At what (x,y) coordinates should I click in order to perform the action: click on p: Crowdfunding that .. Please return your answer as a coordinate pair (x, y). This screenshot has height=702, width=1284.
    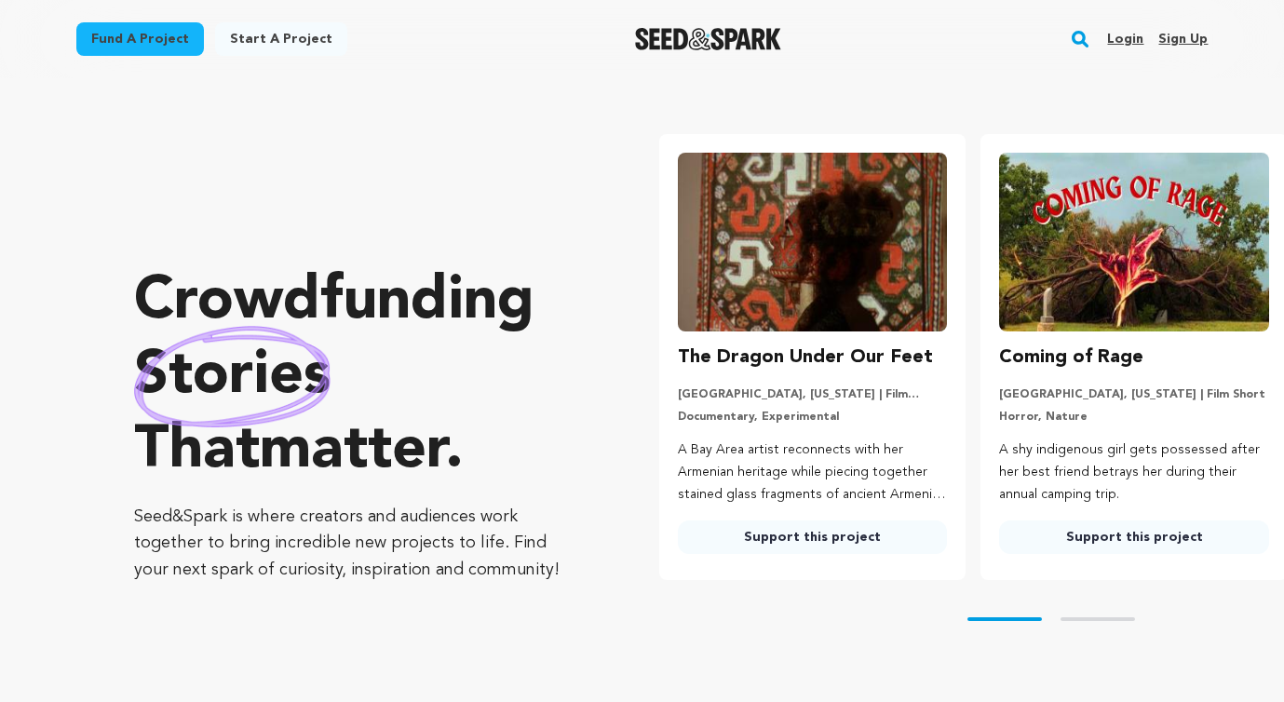
    Looking at the image, I should click on (360, 377).